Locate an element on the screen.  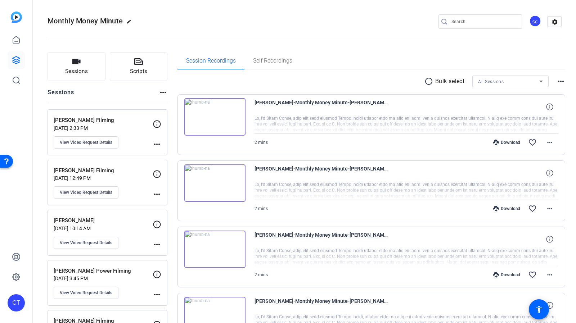
span: Self Recordings is located at coordinates (273, 61).